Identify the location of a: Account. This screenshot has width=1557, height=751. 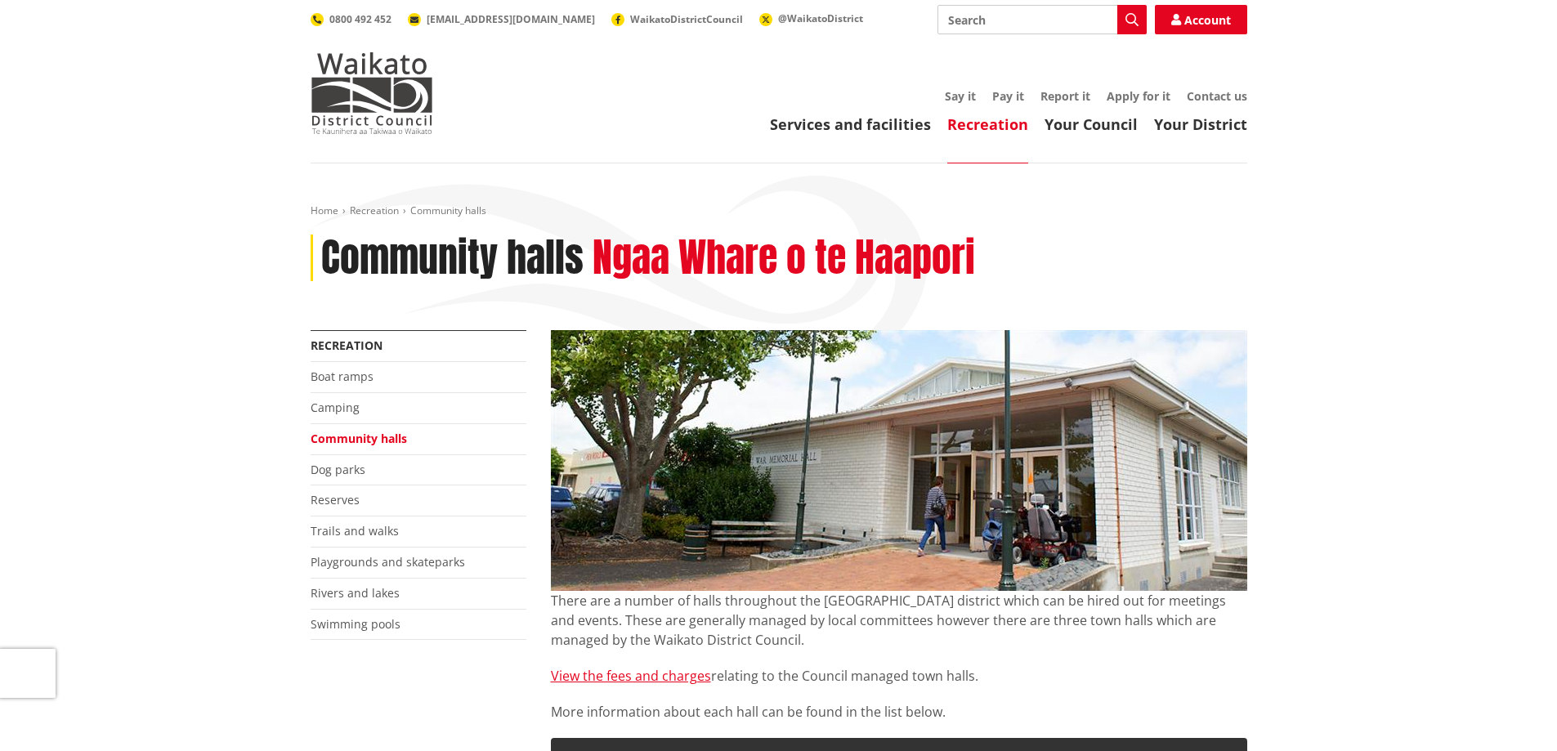
(1201, 20).